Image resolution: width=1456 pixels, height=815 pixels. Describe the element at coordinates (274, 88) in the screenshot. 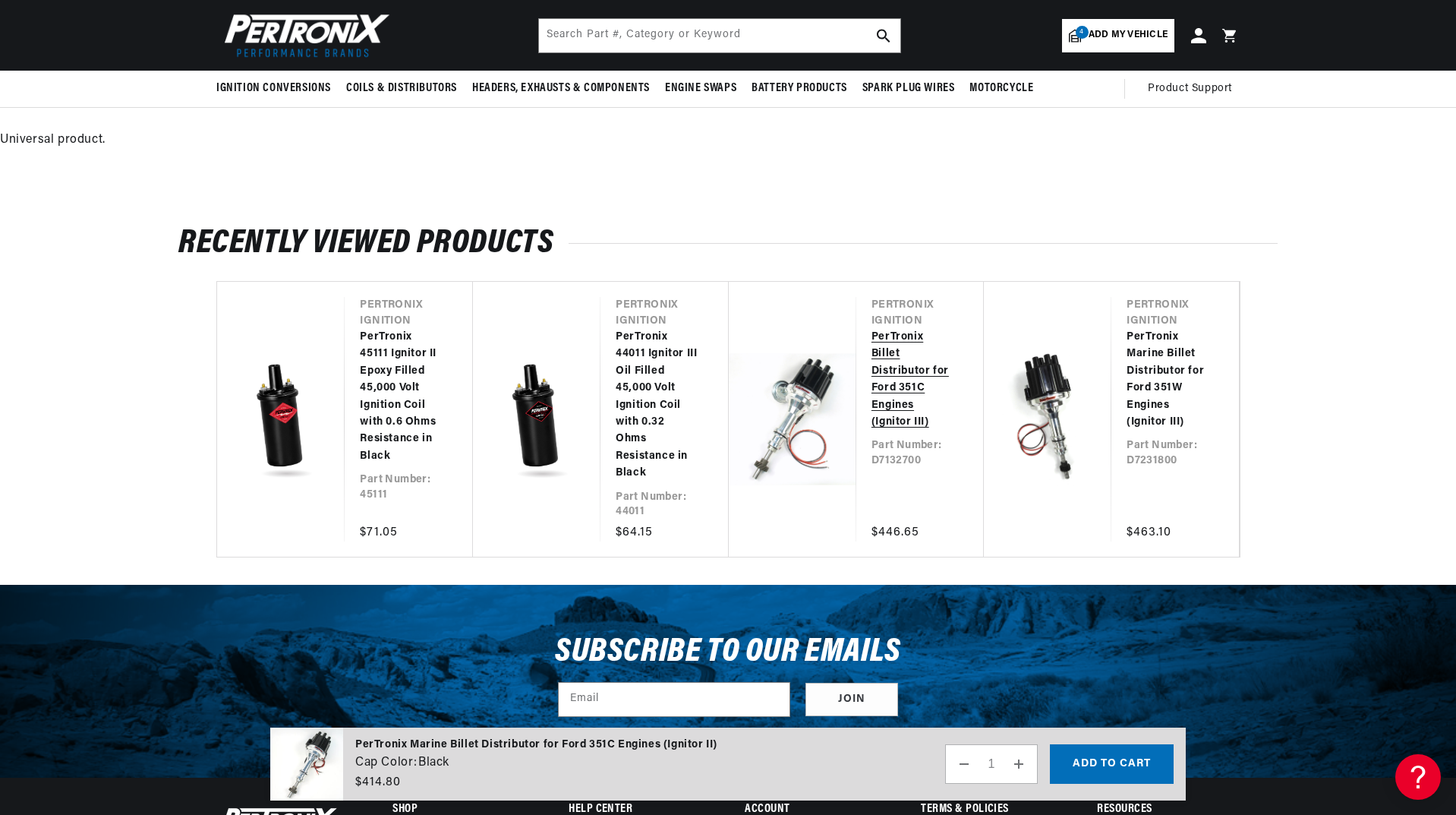

I see `span: Ignition Conversions` at that location.